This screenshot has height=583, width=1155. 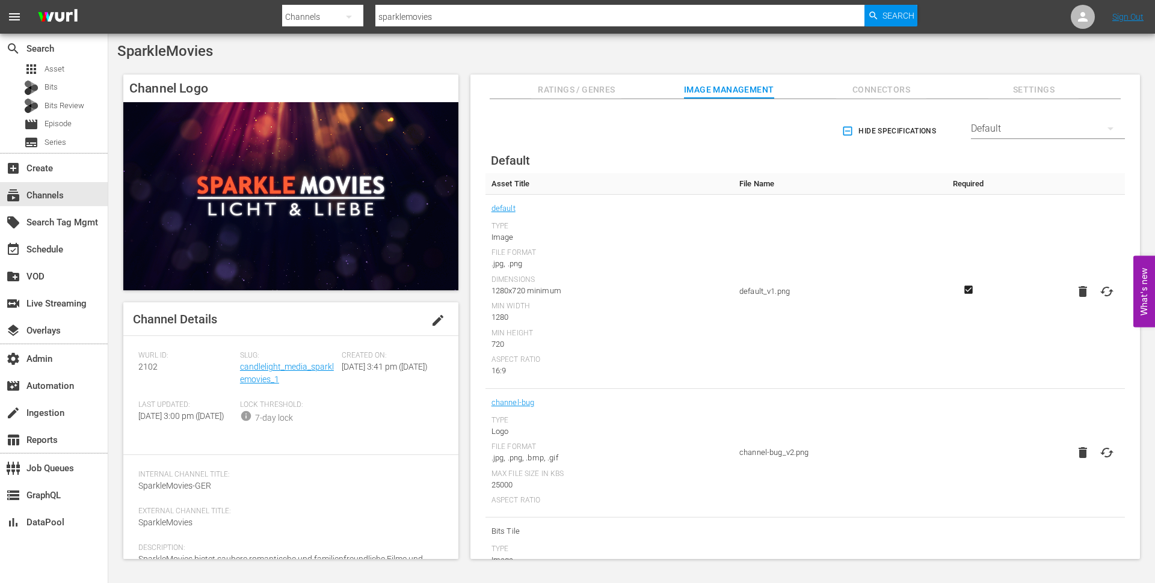 What do you see at coordinates (891, 16) in the screenshot?
I see `button: Search` at bounding box center [891, 16].